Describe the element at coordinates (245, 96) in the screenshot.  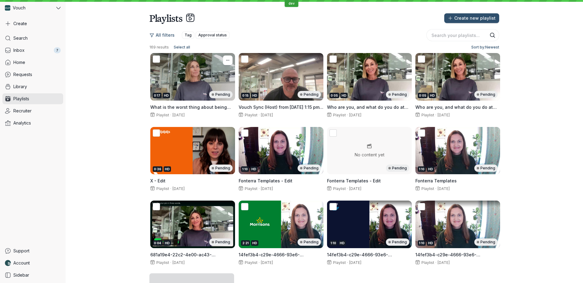
I see `div: 0:15` at that location.